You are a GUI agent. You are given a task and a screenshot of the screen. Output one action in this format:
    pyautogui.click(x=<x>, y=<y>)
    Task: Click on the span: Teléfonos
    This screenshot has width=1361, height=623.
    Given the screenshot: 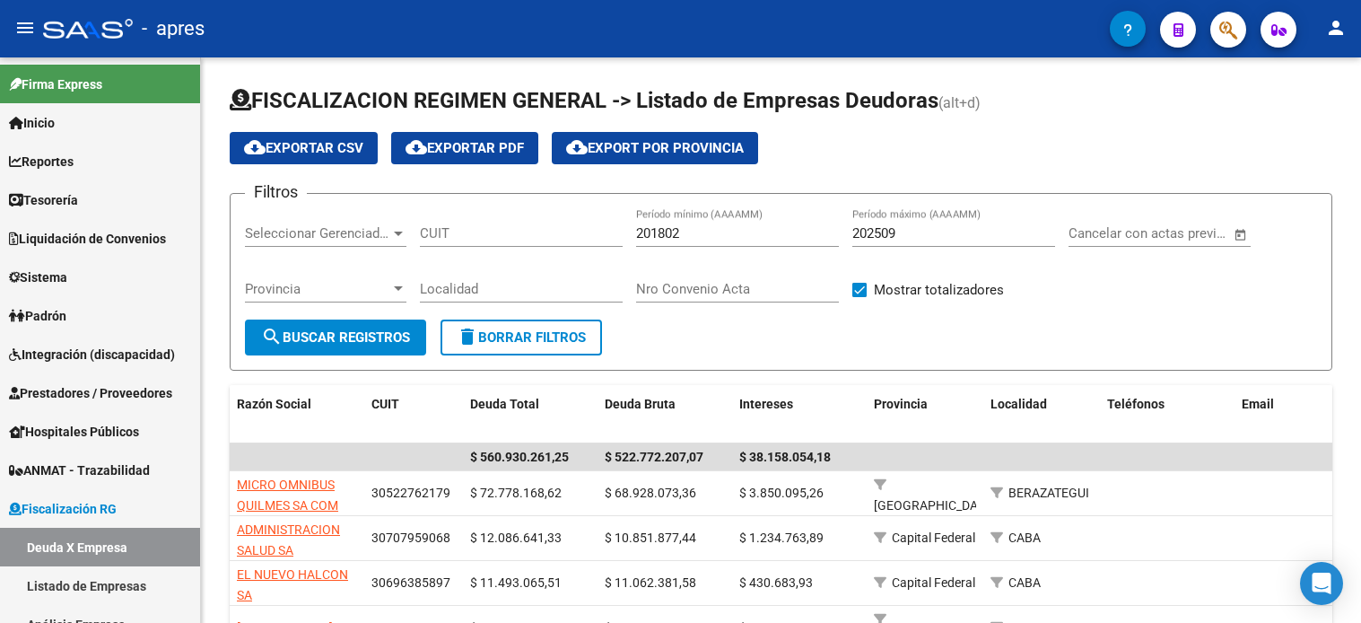 What is the action you would take?
    pyautogui.click(x=1136, y=404)
    